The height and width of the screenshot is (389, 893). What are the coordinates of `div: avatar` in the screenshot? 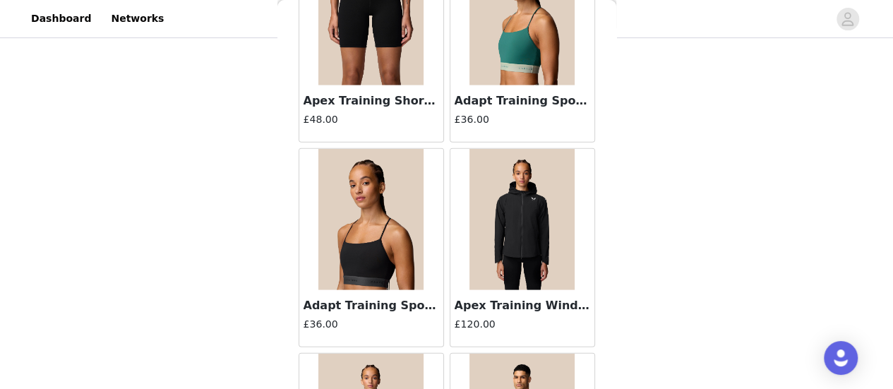 It's located at (847, 19).